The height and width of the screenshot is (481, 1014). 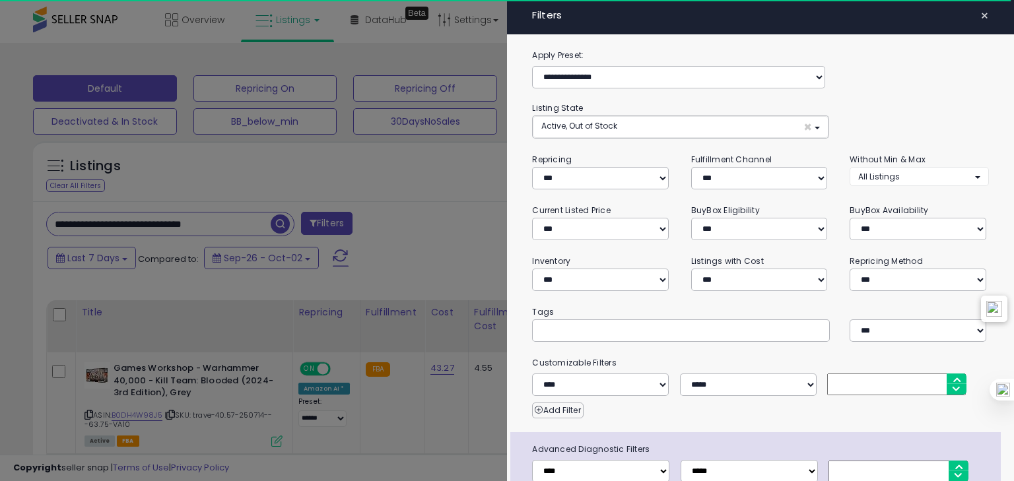 I want to click on small: Customizable Filters, so click(x=760, y=363).